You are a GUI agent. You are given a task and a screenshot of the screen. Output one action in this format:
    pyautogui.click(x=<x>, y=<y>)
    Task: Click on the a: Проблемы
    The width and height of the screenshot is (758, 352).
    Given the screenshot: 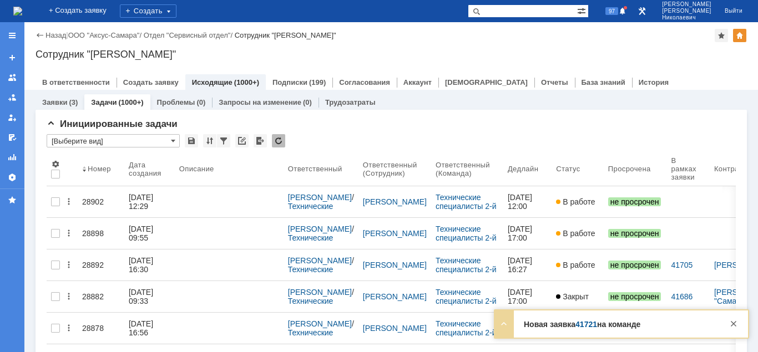 What is the action you would take?
    pyautogui.click(x=176, y=102)
    